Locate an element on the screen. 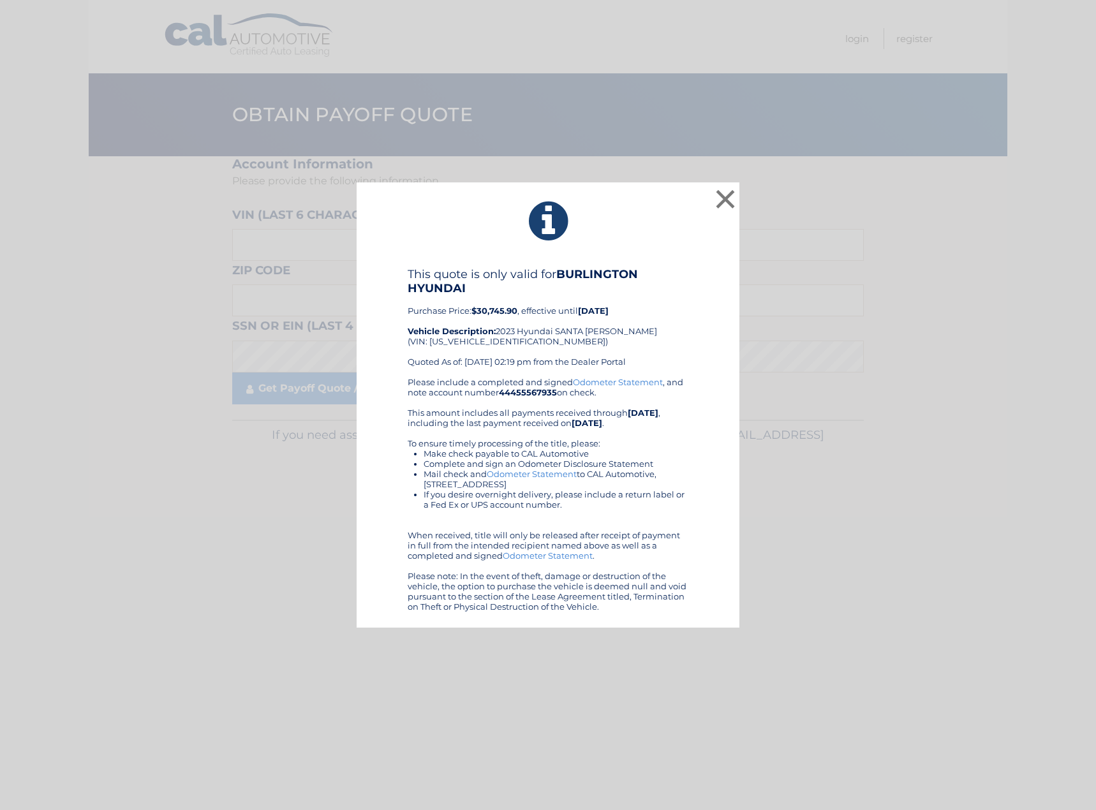 The height and width of the screenshot is (810, 1096). li: Complete and sign an Odometer Disclosure Statement is located at coordinates (556, 464).